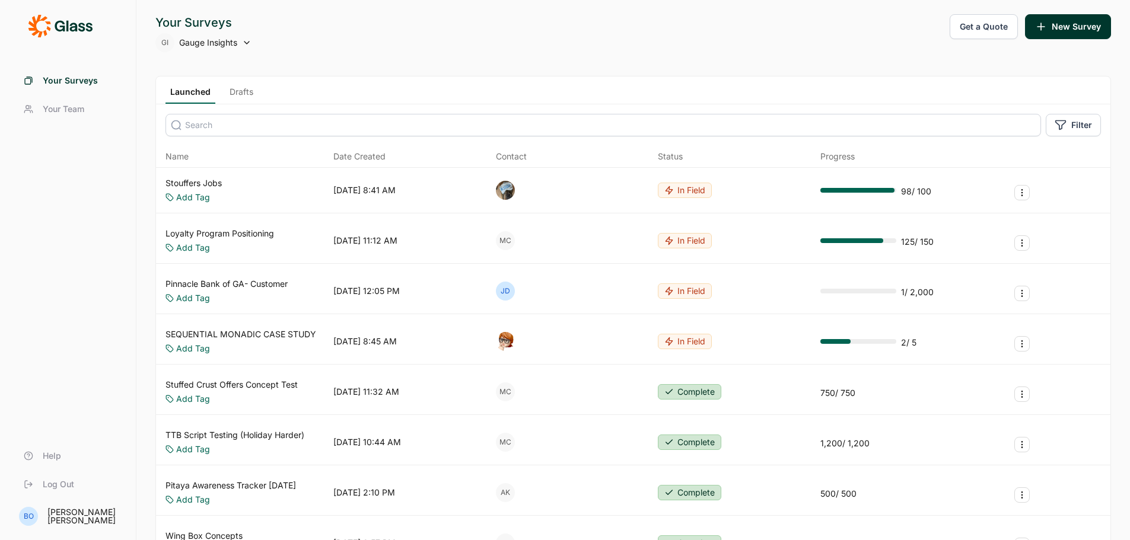  What do you see at coordinates (505, 291) in the screenshot?
I see `div: JD` at bounding box center [505, 291].